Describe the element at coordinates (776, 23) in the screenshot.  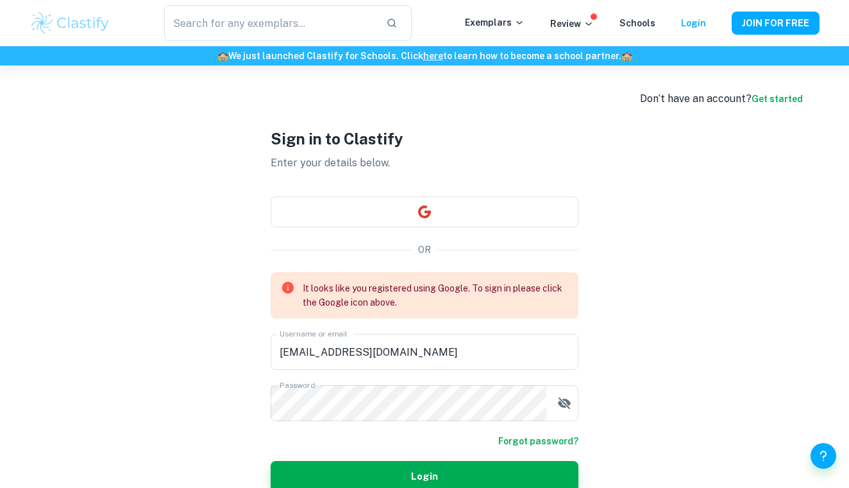
I see `a: JOIN FOR FREE` at that location.